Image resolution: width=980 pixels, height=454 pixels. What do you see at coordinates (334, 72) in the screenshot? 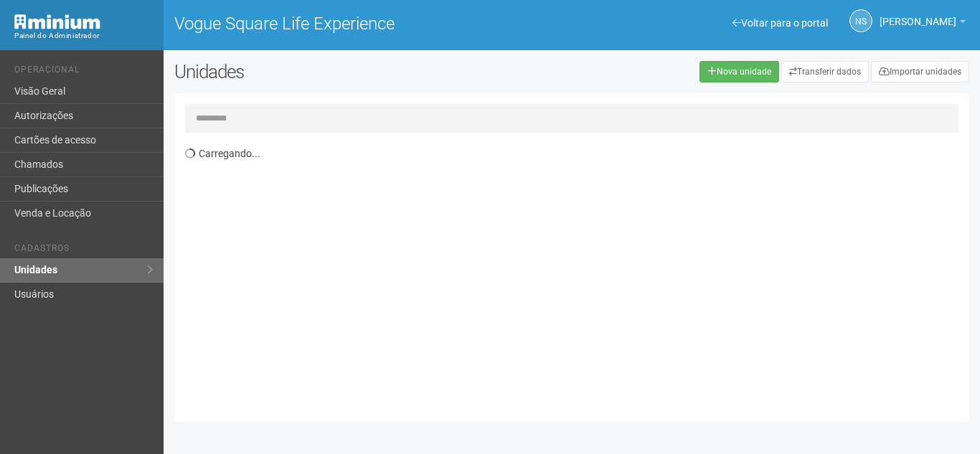
I see `h2: Unidades` at bounding box center [334, 72].